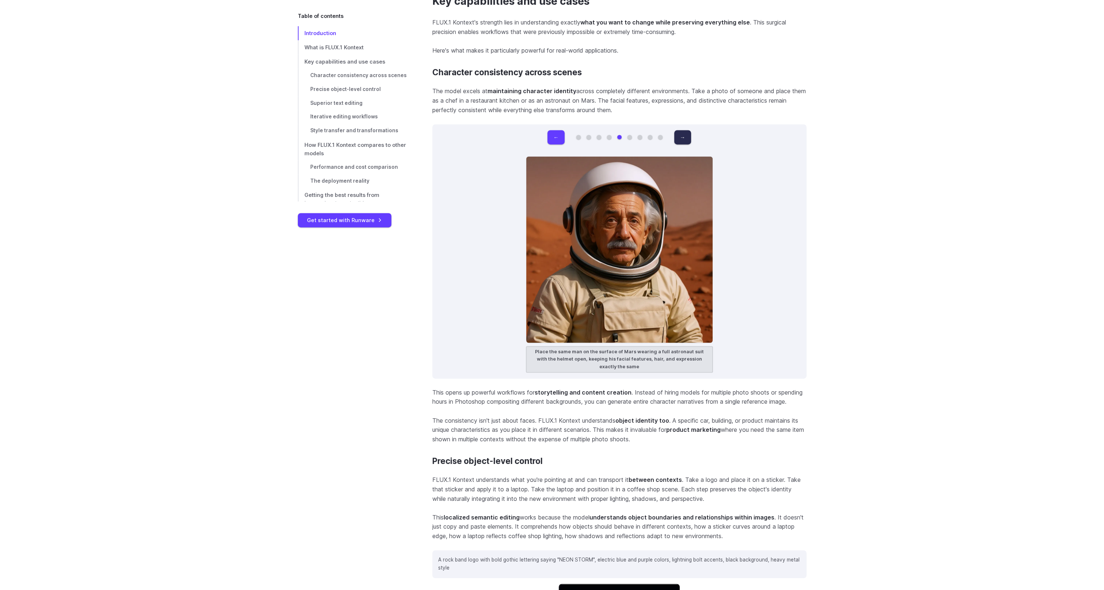 This screenshot has width=1104, height=590. What do you see at coordinates (642, 421) in the screenshot?
I see `strong: object identity too` at bounding box center [642, 421].